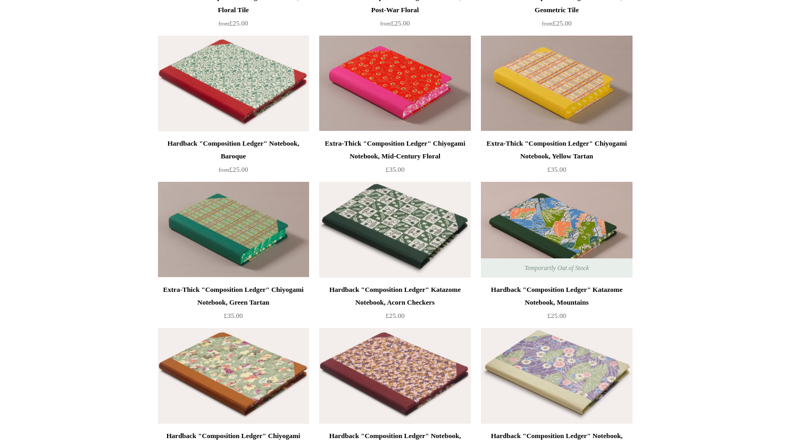  I want to click on a: Extra-Thick "Composition Ledger" Chiyogami Notebook, Green Tartan Extra-Thick "Composition Ledger..., so click(233, 230).